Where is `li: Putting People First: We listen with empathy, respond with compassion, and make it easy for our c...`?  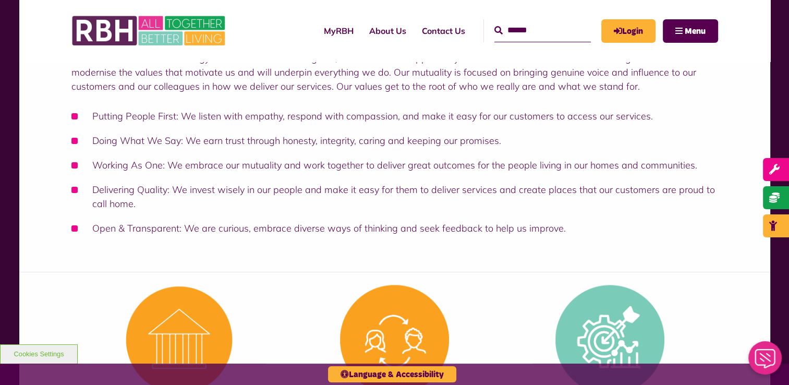
li: Putting People First: We listen with empathy, respond with compassion, and make it easy for our c... is located at coordinates (395, 116).